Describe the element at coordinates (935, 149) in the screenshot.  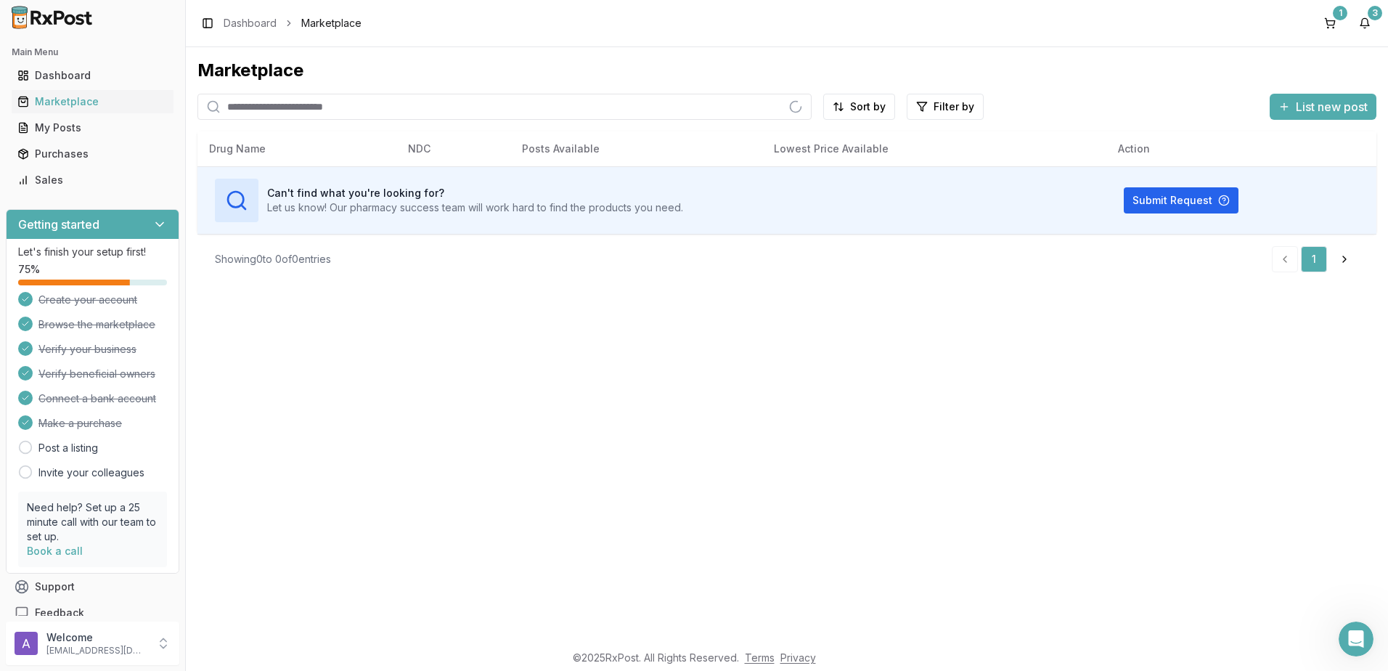
I see `th: Lowest Price Available` at that location.